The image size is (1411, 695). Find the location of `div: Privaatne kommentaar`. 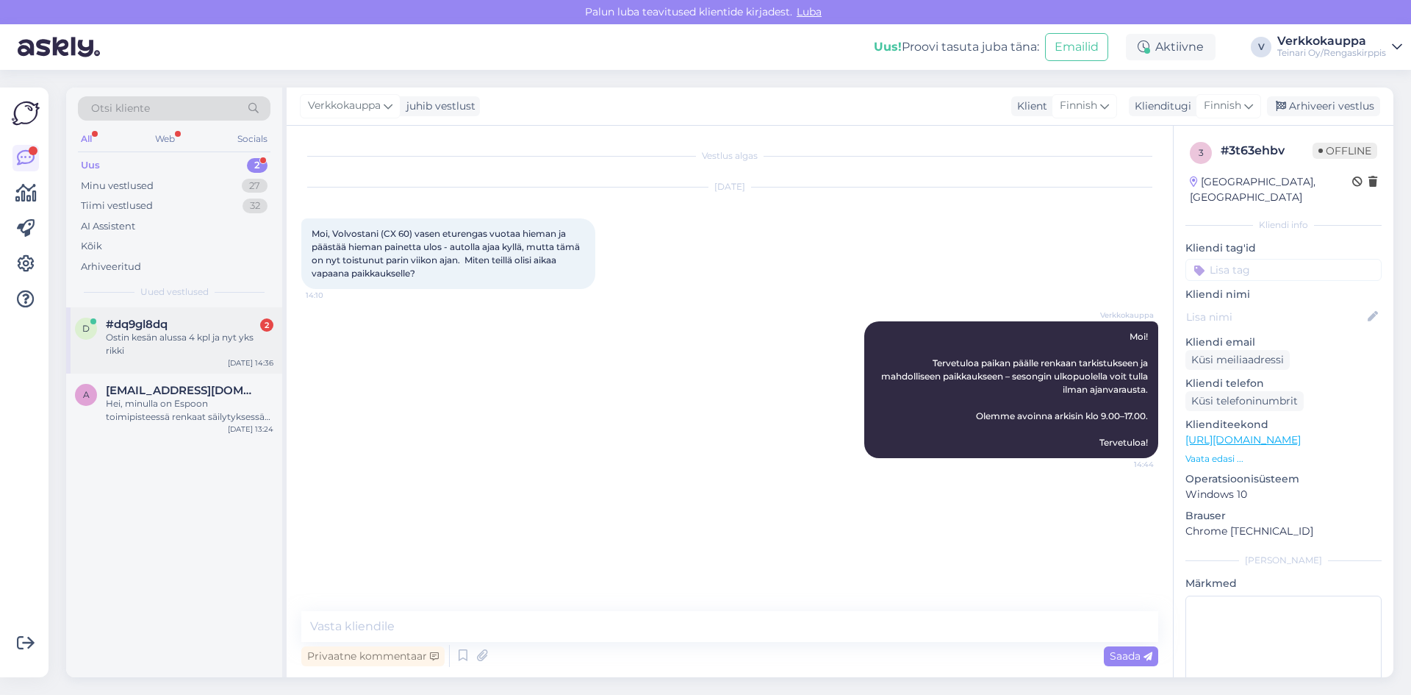

div: Privaatne kommentaar is located at coordinates (373, 656).